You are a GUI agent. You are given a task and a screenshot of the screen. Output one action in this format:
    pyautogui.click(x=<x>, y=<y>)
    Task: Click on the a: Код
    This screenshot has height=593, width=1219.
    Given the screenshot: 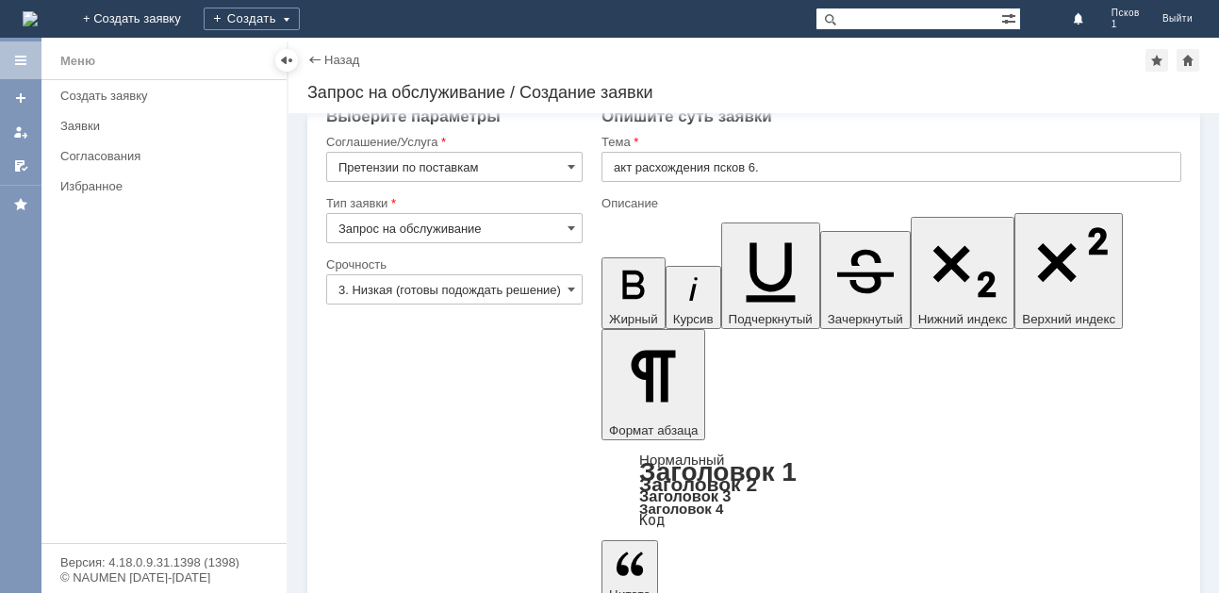 What is the action you would take?
    pyautogui.click(x=651, y=520)
    